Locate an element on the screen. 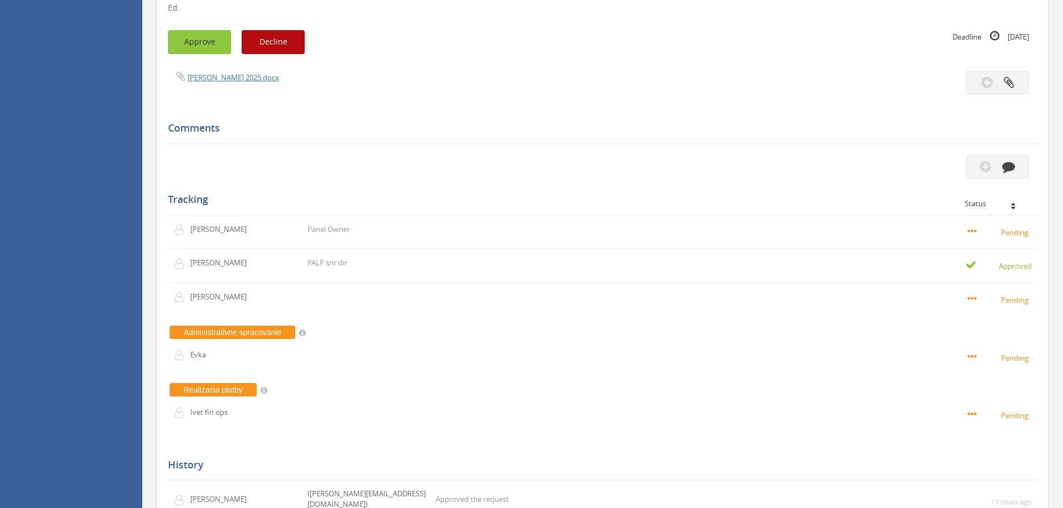 Image resolution: width=1063 pixels, height=508 pixels. p: PALP snr dir is located at coordinates (327, 263).